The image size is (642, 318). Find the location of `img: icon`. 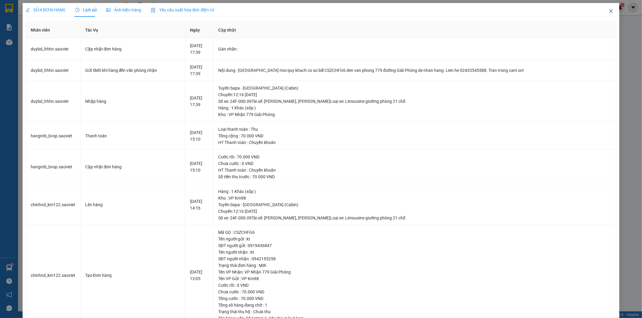

img: icon is located at coordinates (153, 10).